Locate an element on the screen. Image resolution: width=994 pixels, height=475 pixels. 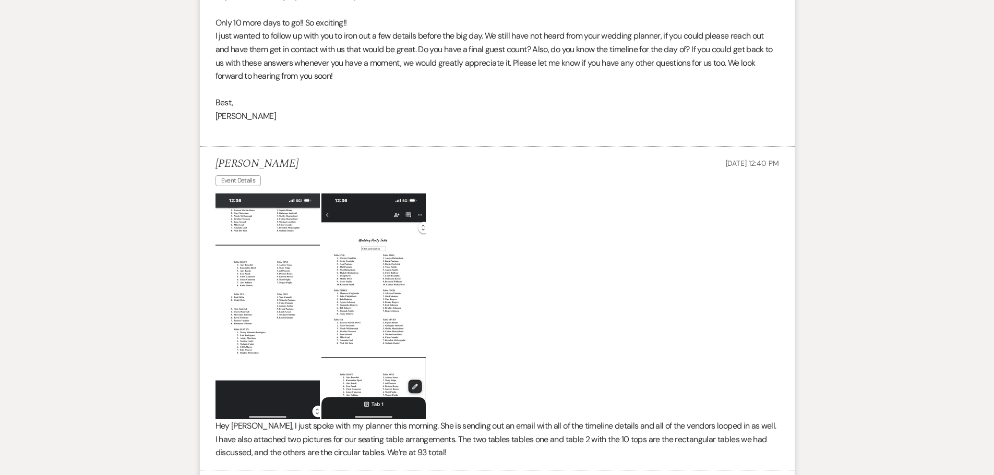
p: Only 10 more days to go!! So exciting!! is located at coordinates (497, 23).